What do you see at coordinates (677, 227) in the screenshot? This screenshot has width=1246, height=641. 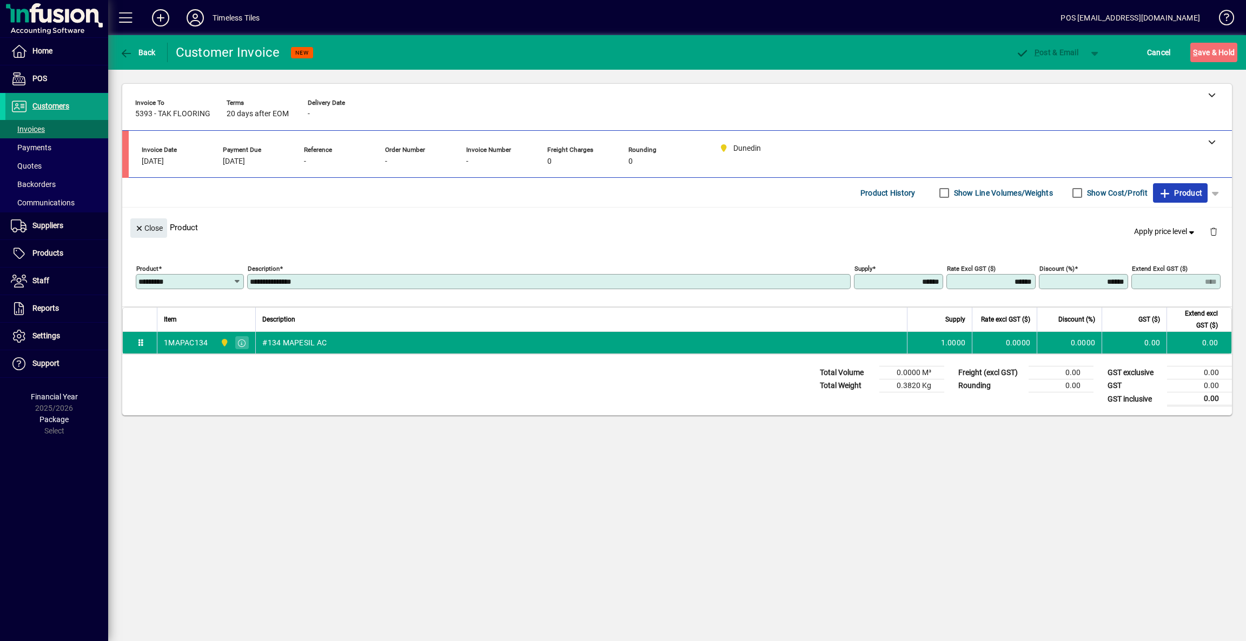 I see `div: Product` at bounding box center [677, 227].